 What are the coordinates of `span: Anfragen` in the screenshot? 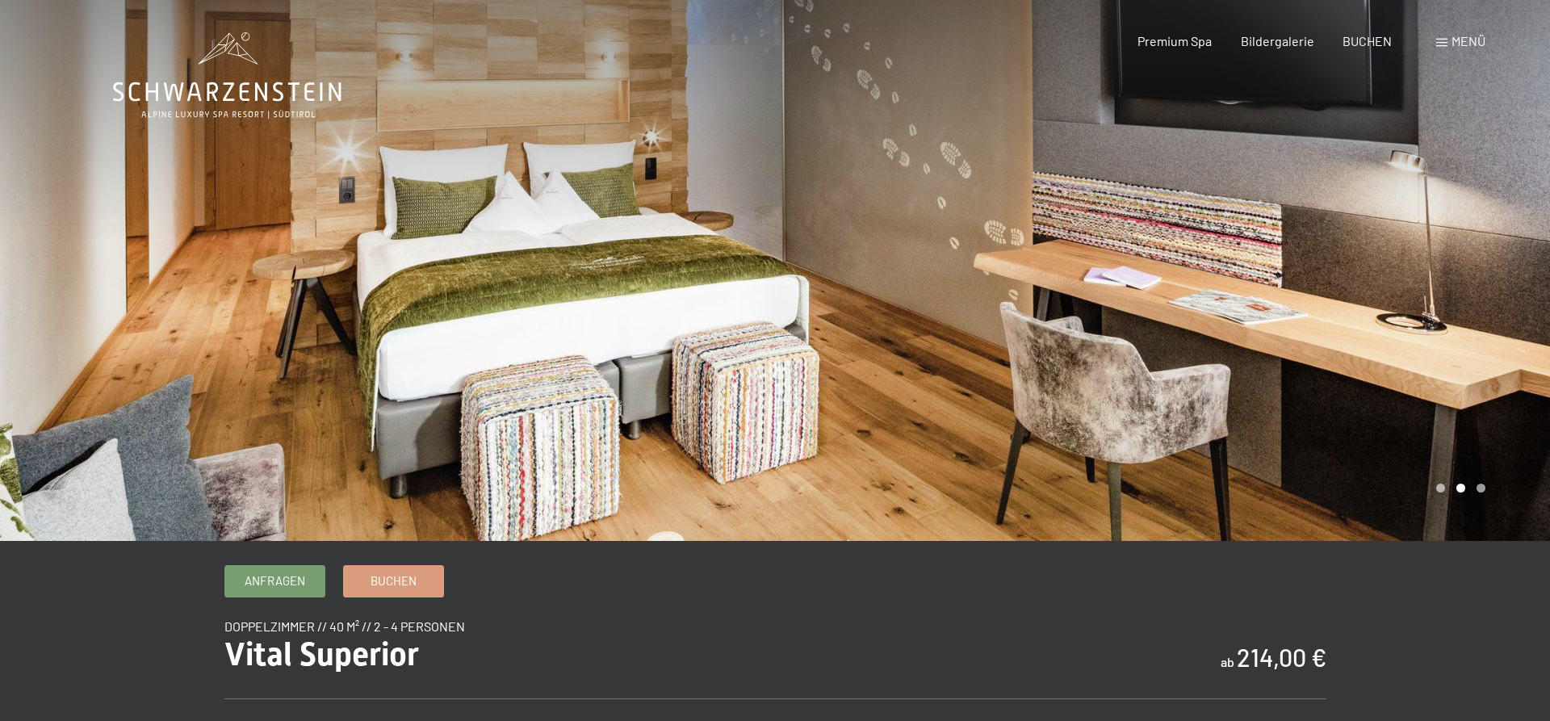 It's located at (274, 580).